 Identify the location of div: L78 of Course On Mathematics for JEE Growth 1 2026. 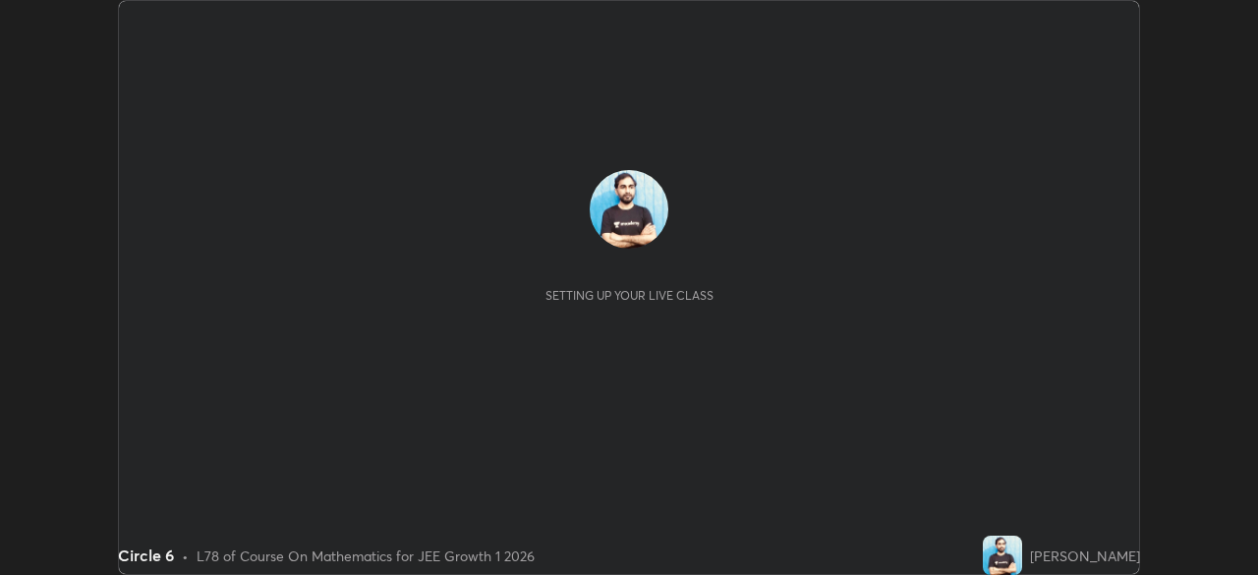
(365, 555).